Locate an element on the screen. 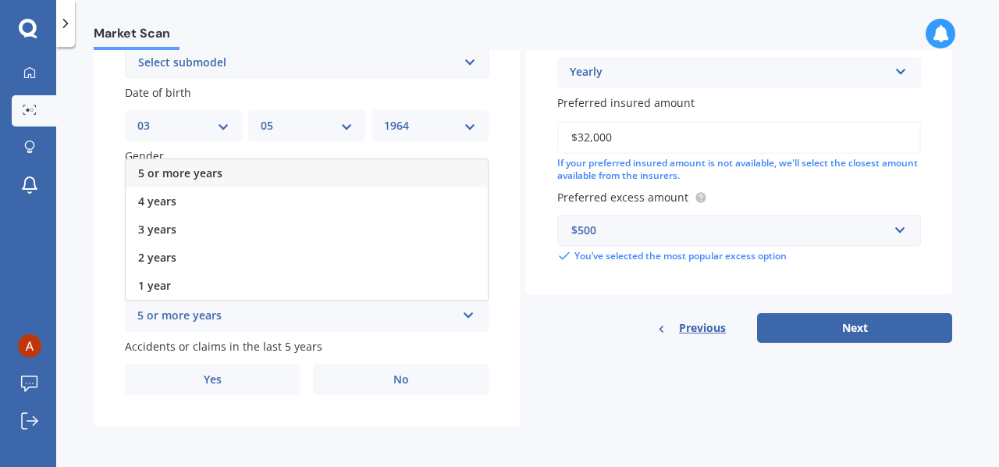 The image size is (999, 467). span: Date of birth is located at coordinates (158, 92).